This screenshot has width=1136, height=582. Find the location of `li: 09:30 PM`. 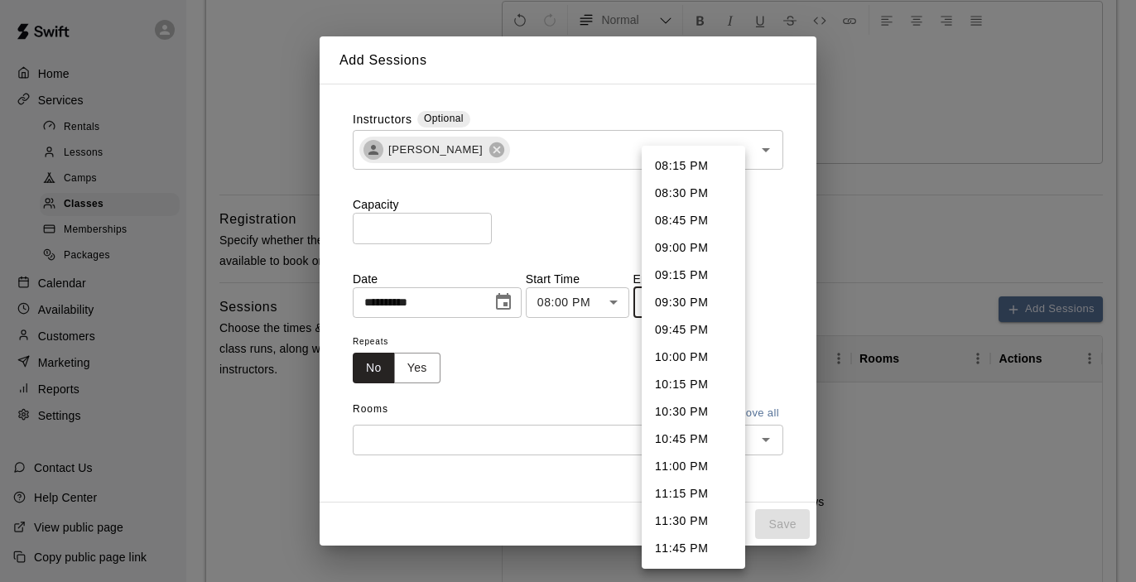

li: 09:30 PM is located at coordinates (693, 302).